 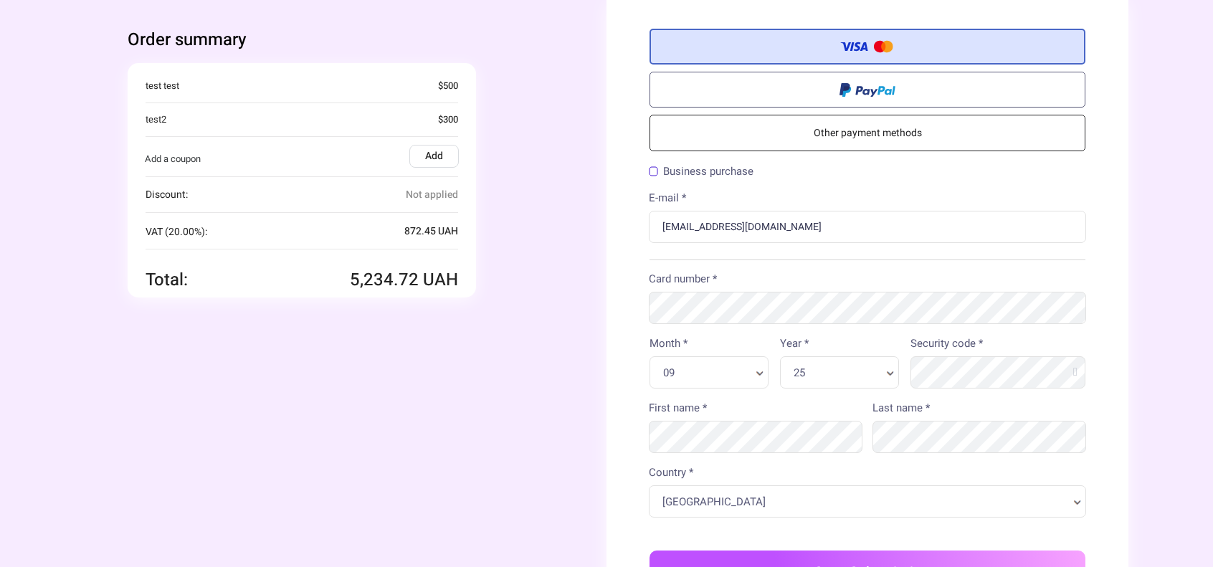 I want to click on span: Total:, so click(x=166, y=280).